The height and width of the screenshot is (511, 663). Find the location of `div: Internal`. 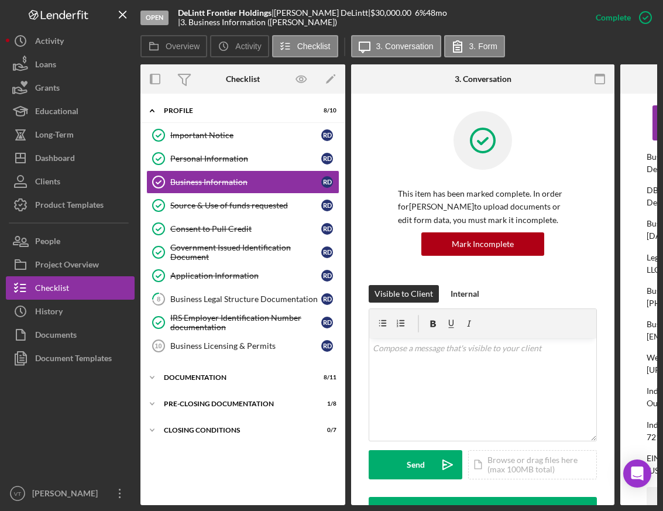

div: Internal is located at coordinates (465, 294).